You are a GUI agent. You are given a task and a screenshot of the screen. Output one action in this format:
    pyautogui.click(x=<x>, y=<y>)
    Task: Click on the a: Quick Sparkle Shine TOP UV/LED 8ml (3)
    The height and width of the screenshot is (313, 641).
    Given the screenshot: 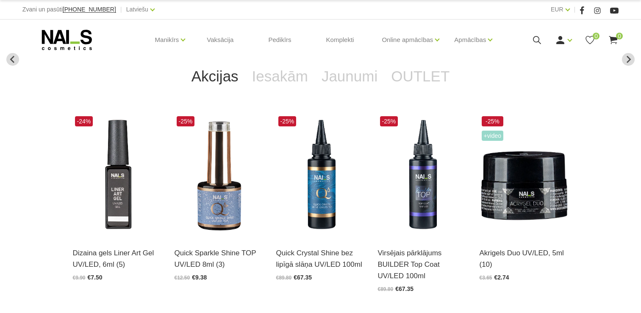 What is the action you would take?
    pyautogui.click(x=219, y=259)
    